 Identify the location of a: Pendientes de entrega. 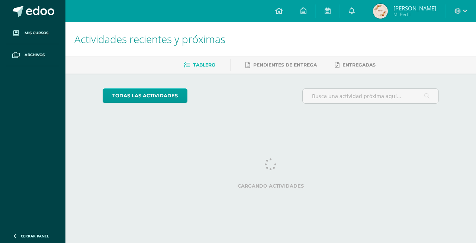
(281, 65).